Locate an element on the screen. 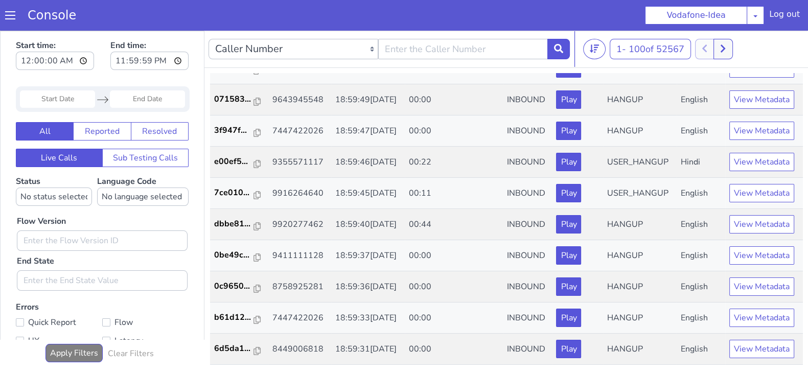 This screenshot has height=374, width=808. p: 3f947f... is located at coordinates (234, 100).